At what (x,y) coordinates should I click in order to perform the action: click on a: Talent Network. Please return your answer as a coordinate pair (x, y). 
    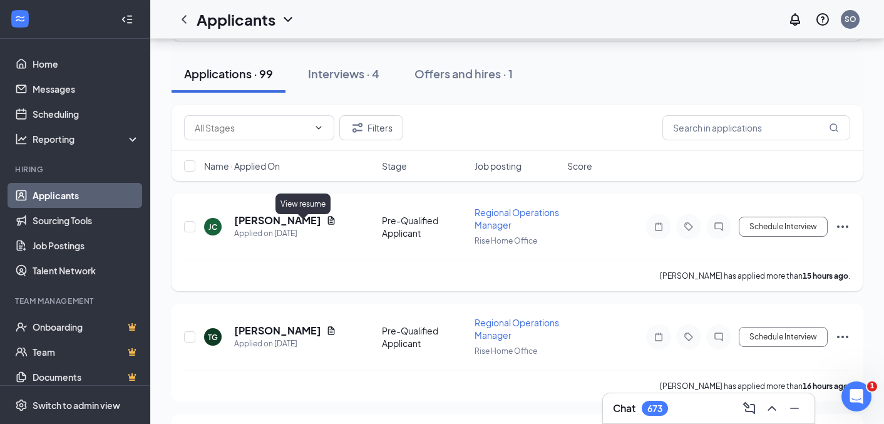
    Looking at the image, I should click on (86, 271).